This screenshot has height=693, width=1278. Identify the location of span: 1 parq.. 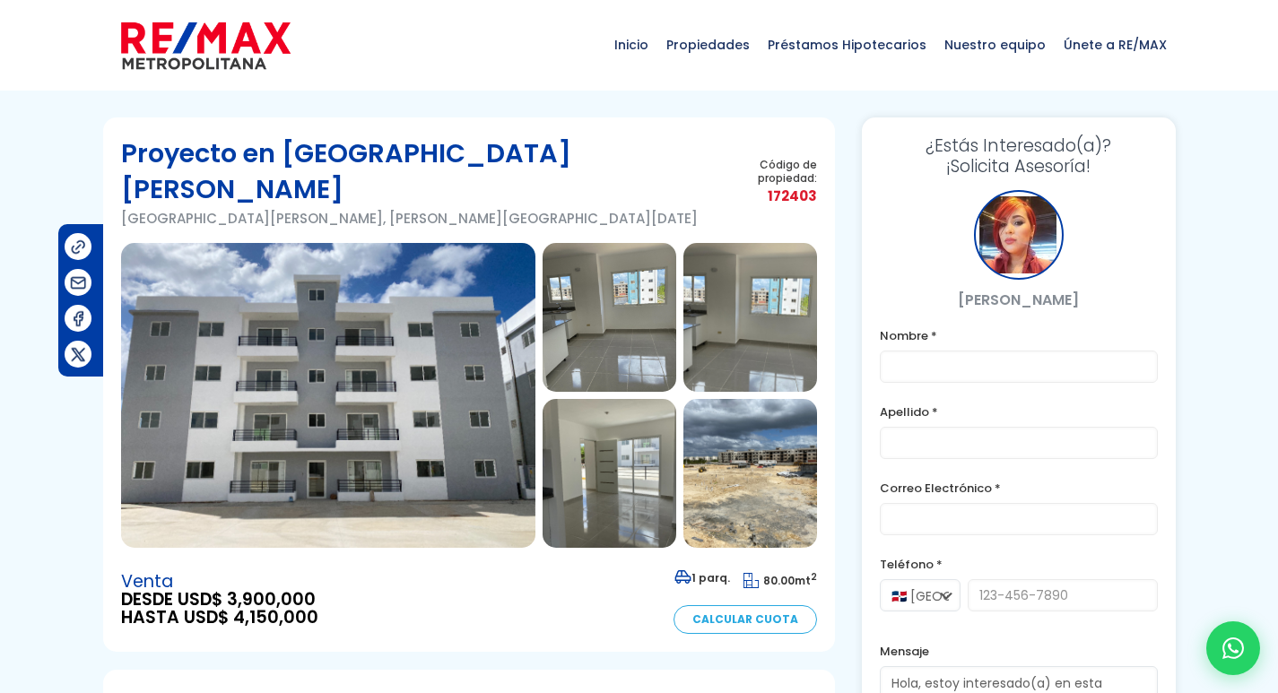
(702, 578).